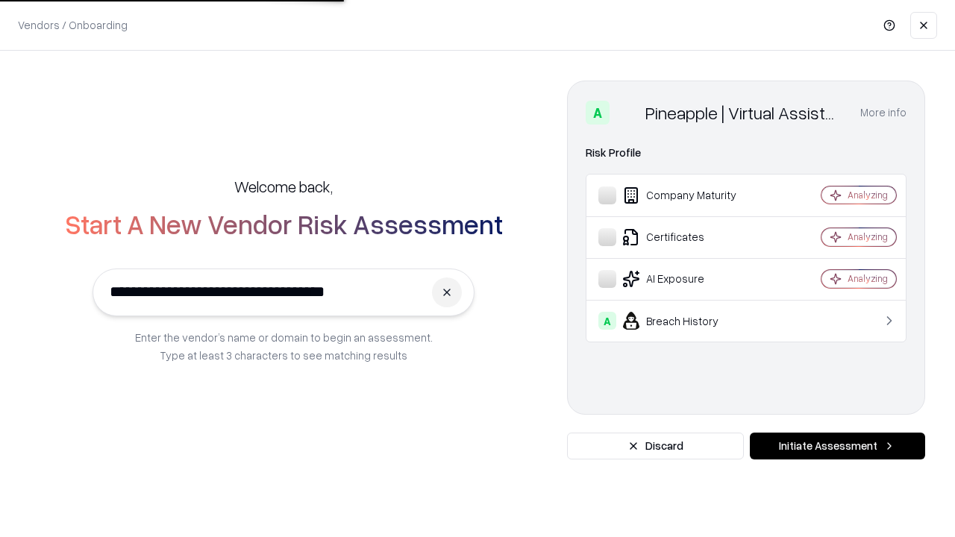 This screenshot has width=955, height=537. What do you see at coordinates (284, 346) in the screenshot?
I see `p: Enter the vendor’s name or domain to begin an assessment. Type at least 3 characters to see match...` at bounding box center [284, 346].